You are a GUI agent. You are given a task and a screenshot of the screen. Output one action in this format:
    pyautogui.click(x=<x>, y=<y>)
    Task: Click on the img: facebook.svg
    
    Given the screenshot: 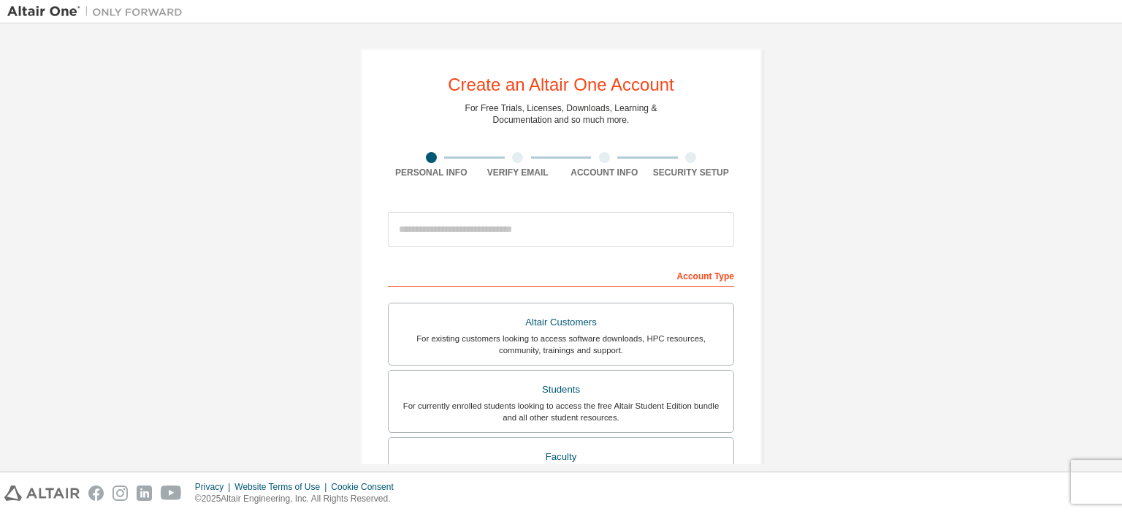 What is the action you would take?
    pyautogui.click(x=96, y=492)
    